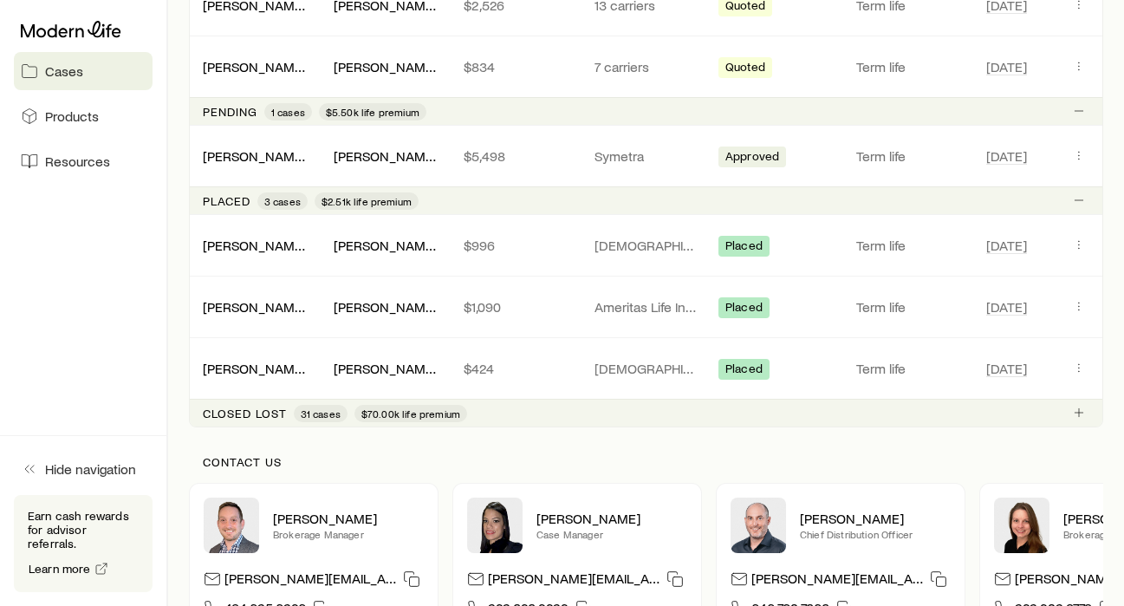 This screenshot has width=1124, height=606. Describe the element at coordinates (244, 413) in the screenshot. I see `p: Closed lost` at that location.